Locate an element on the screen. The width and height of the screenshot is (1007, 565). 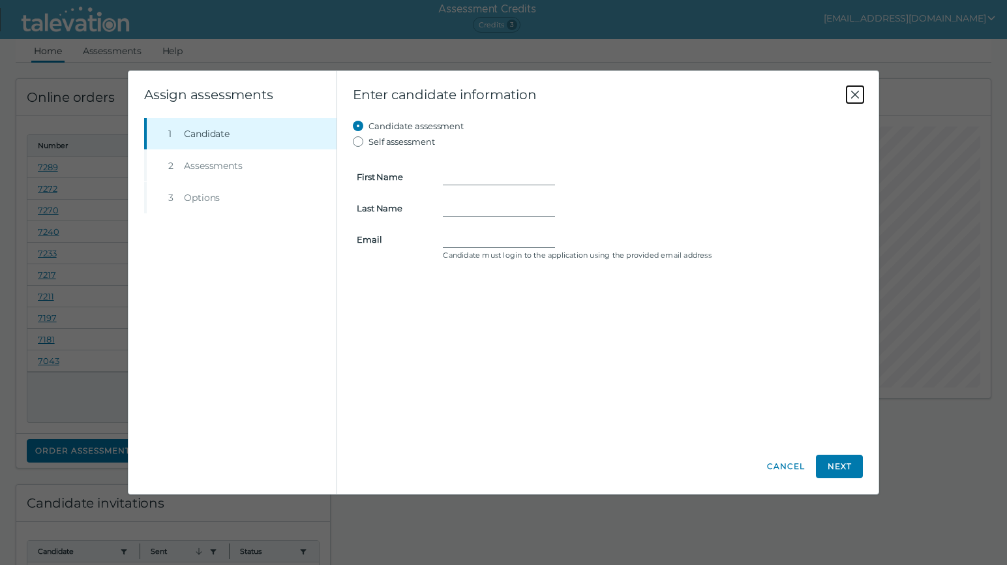
label: Candidate assessment is located at coordinates (416, 126).